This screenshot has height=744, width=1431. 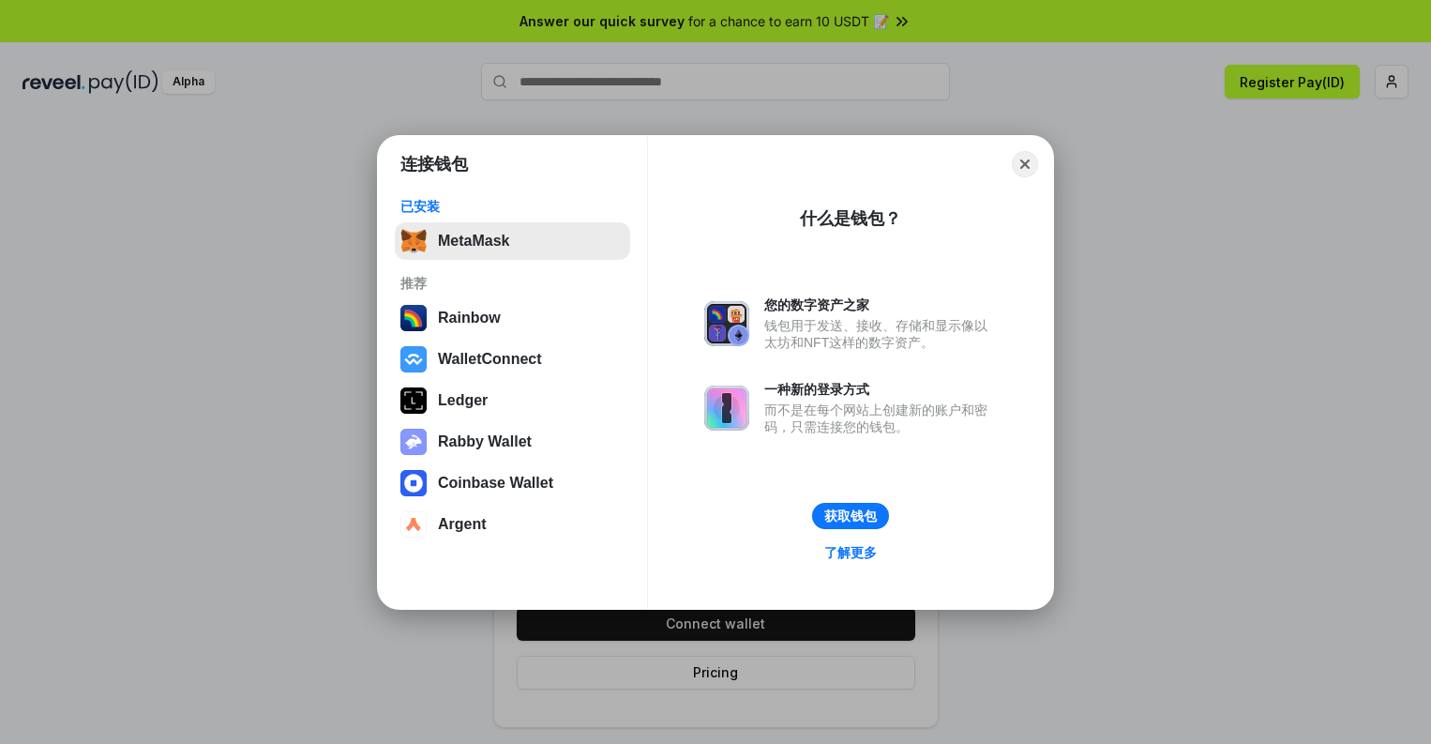 What do you see at coordinates (850, 552) in the screenshot?
I see `div: 了解更多` at bounding box center [850, 552].